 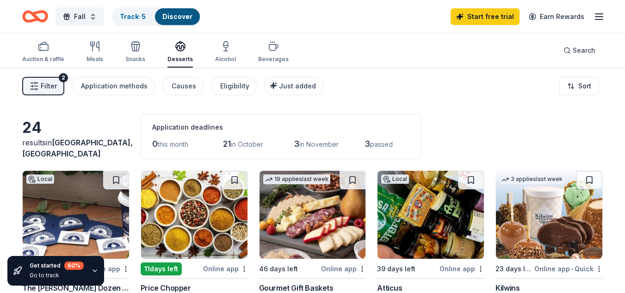 What do you see at coordinates (56, 275) in the screenshot?
I see `div: Go to track` at bounding box center [56, 275].